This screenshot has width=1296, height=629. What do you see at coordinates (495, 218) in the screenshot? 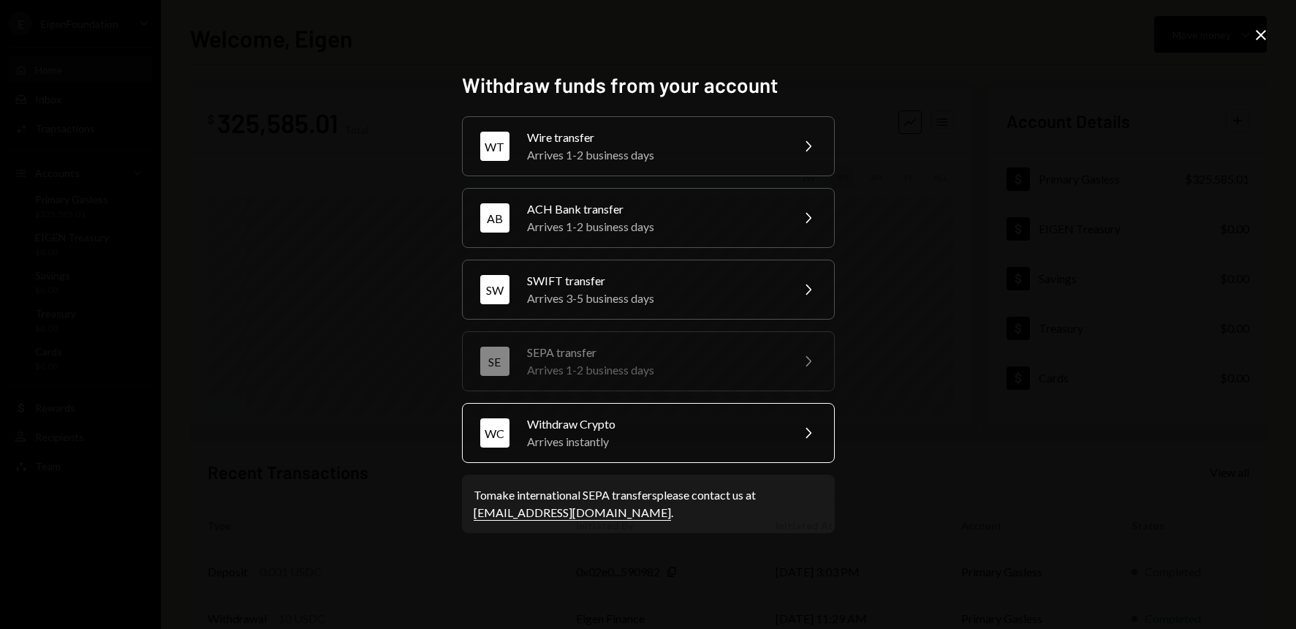
I see `div: AB` at bounding box center [495, 218].